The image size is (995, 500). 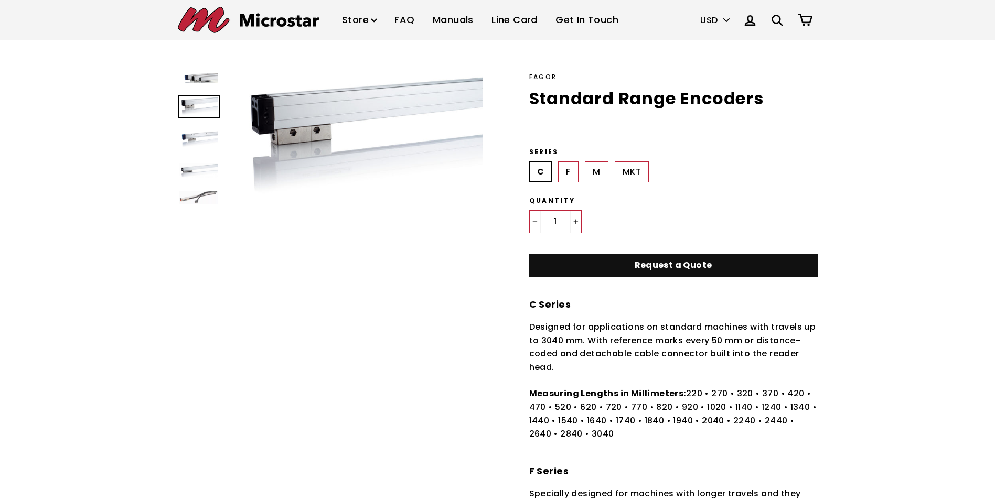 I want to click on strong: Measuring Lengths in Millimeters:, so click(x=607, y=393).